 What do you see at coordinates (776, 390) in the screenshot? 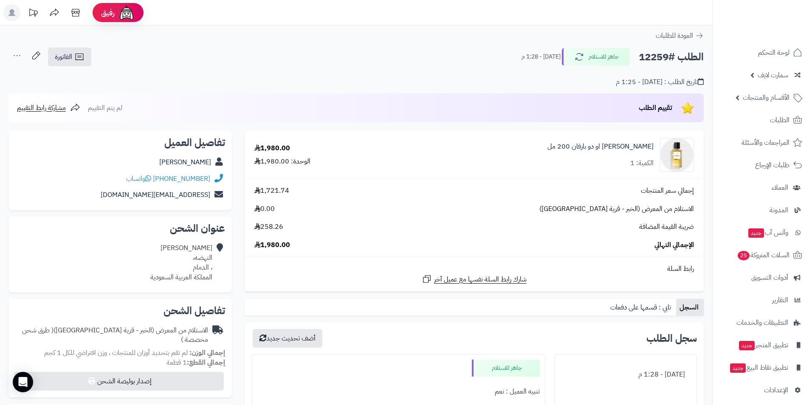
I see `span: الإعدادات` at bounding box center [776, 390].